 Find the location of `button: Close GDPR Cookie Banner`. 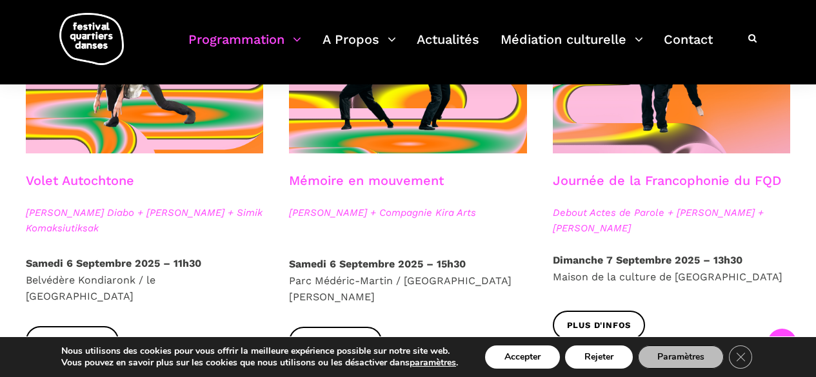

button: Close GDPR Cookie Banner is located at coordinates (740, 357).